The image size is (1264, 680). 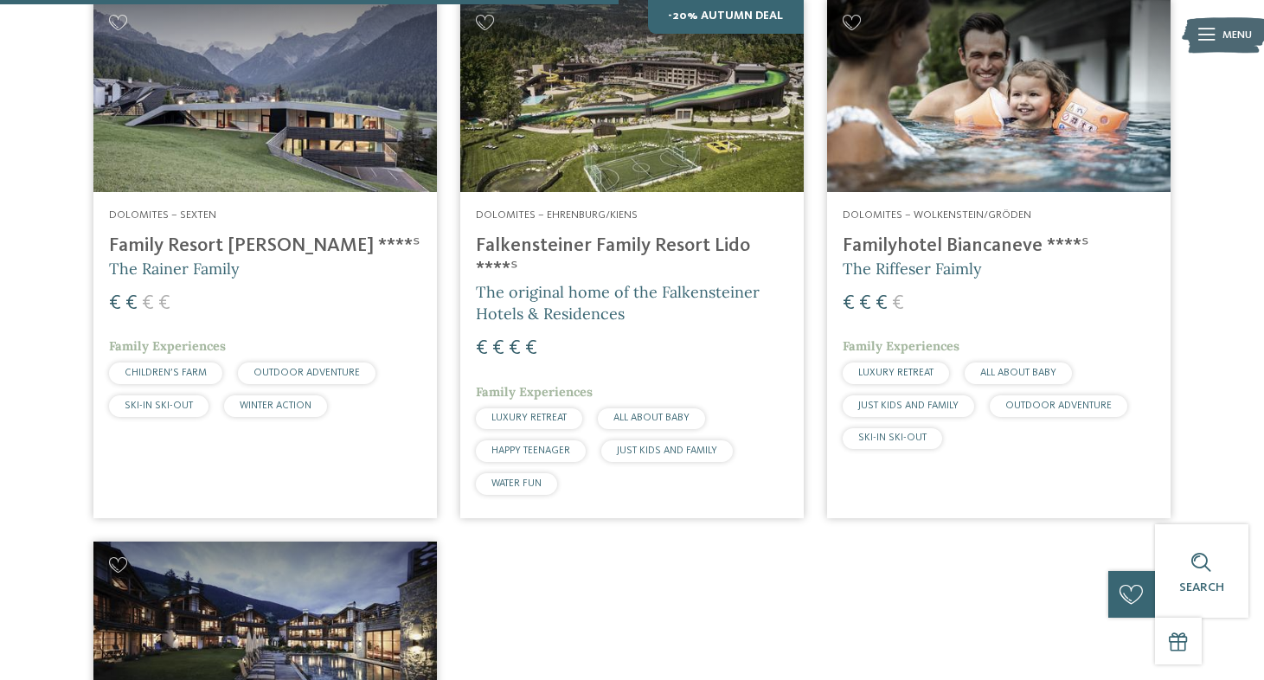 I want to click on span: Dolomites – Wolkenstein/Gröden, so click(x=937, y=215).